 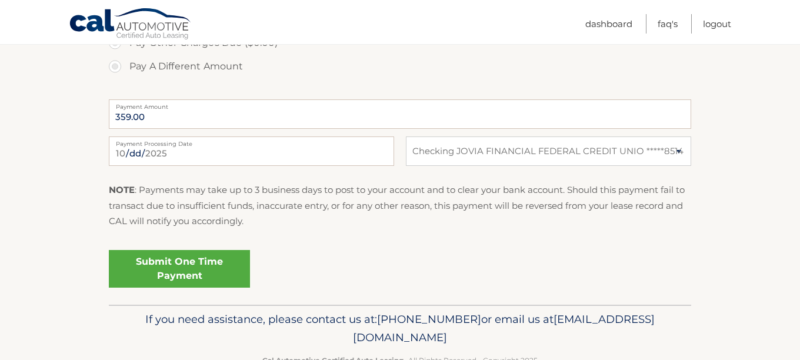 What do you see at coordinates (667, 24) in the screenshot?
I see `a: FAQ's` at bounding box center [667, 24].